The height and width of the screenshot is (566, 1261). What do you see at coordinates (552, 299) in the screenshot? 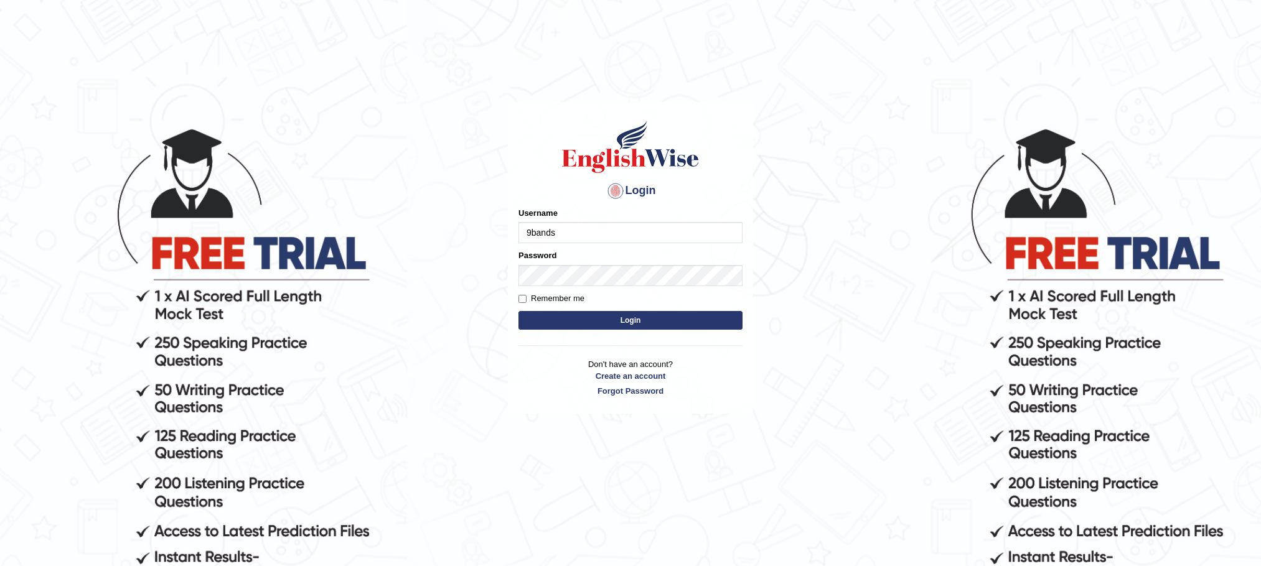
I see `label: Remember me` at bounding box center [552, 299].